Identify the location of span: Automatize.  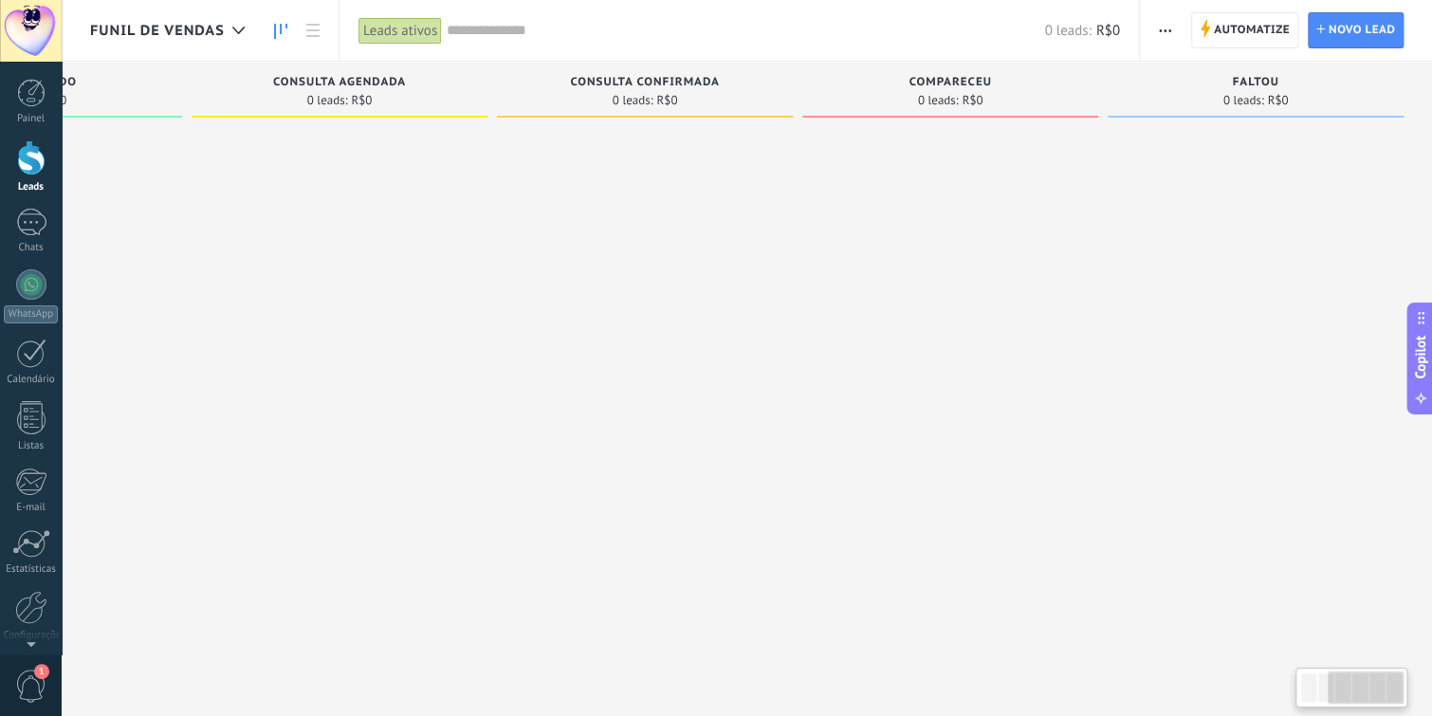
(1251, 30).